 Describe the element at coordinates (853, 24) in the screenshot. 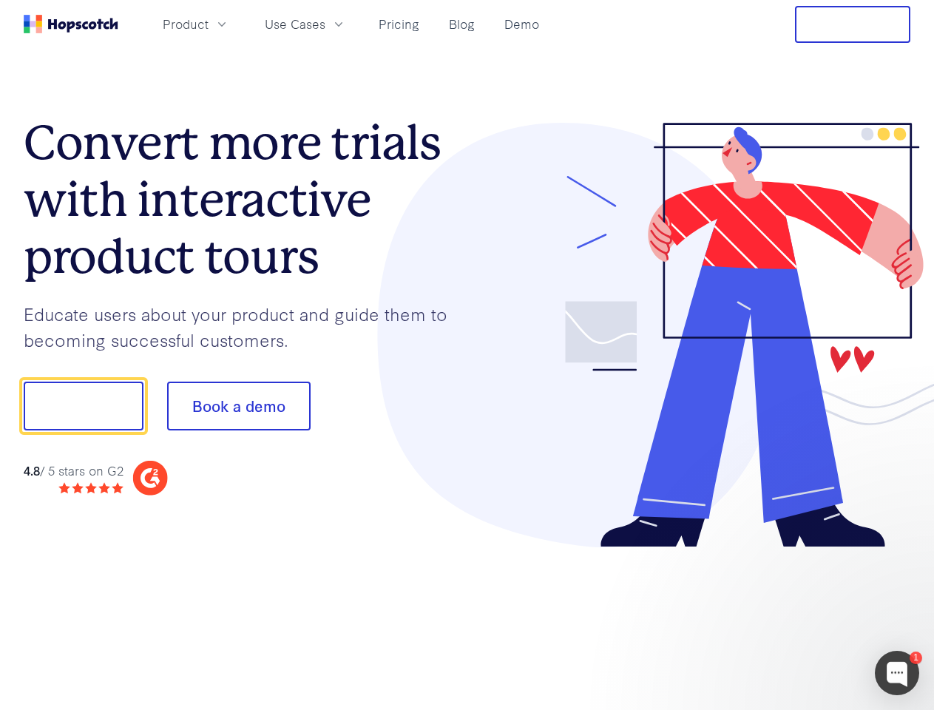

I see `button: Free Trial` at that location.